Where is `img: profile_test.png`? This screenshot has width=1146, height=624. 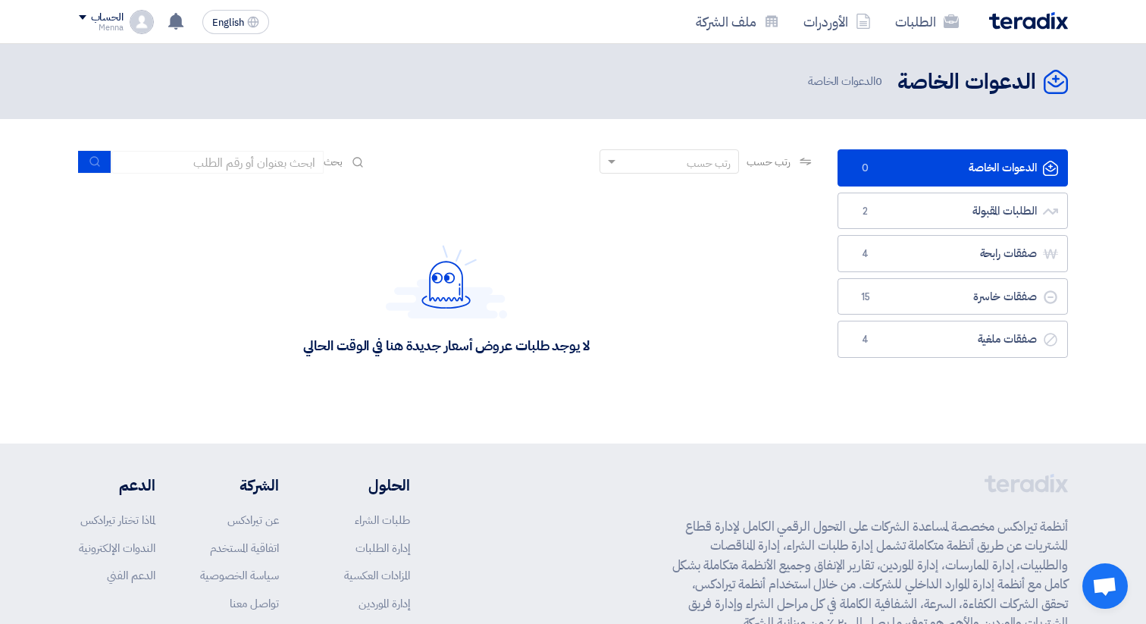
img: profile_test.png is located at coordinates (142, 22).